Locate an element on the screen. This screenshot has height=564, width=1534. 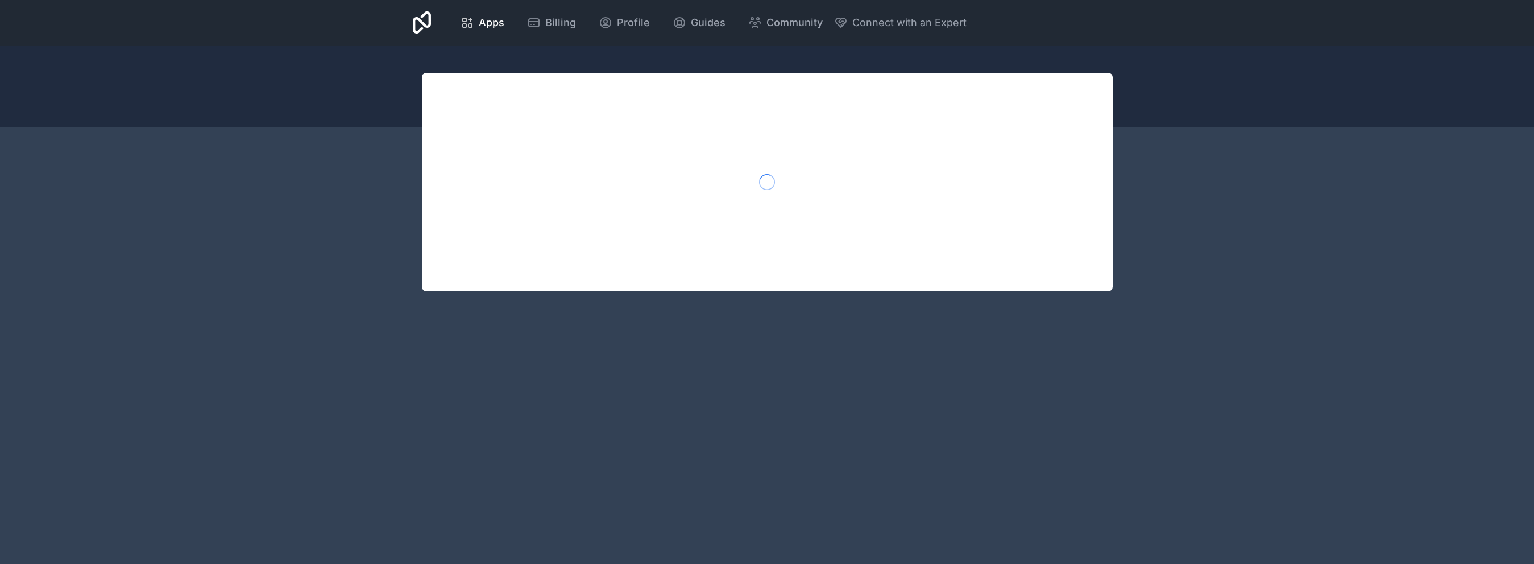
span: Connect with an Expert is located at coordinates (909, 23).